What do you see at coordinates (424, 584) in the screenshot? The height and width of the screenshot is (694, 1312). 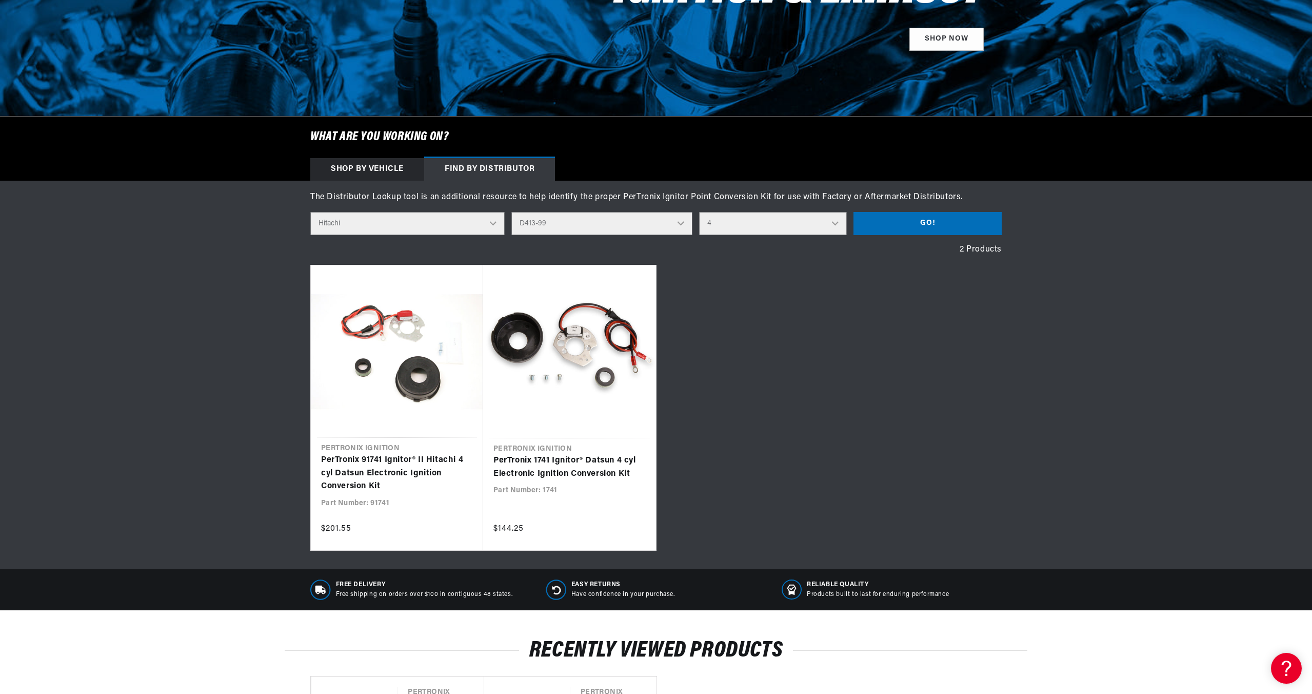 I see `span: Free Delivery` at bounding box center [424, 584].